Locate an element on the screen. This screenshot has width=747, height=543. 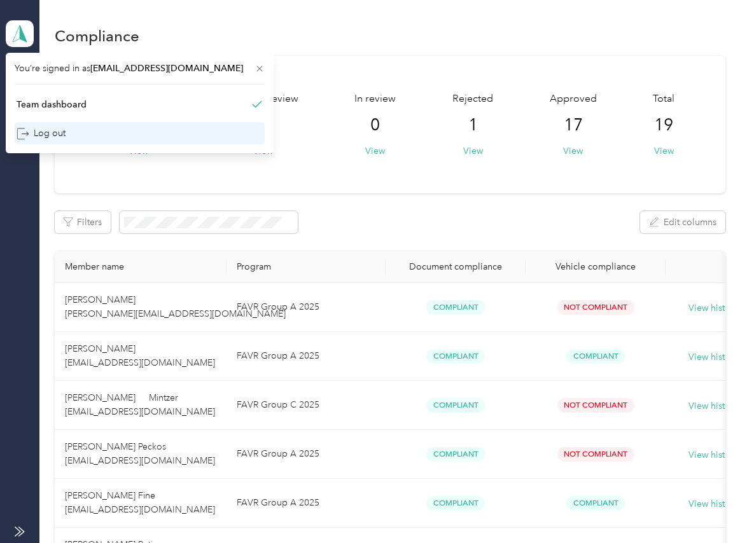
th: Member name is located at coordinates (141, 267).